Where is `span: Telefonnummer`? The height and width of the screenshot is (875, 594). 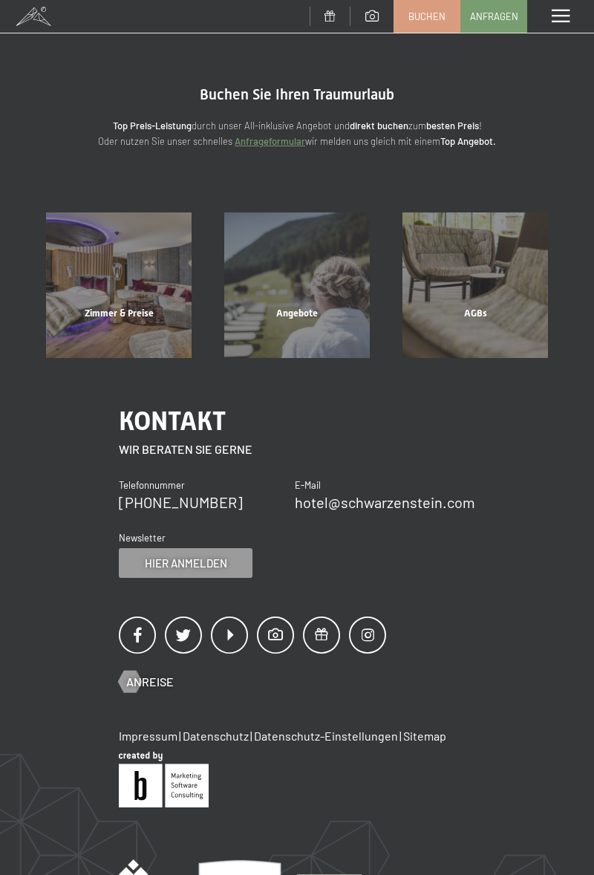 span: Telefonnummer is located at coordinates (151, 485).